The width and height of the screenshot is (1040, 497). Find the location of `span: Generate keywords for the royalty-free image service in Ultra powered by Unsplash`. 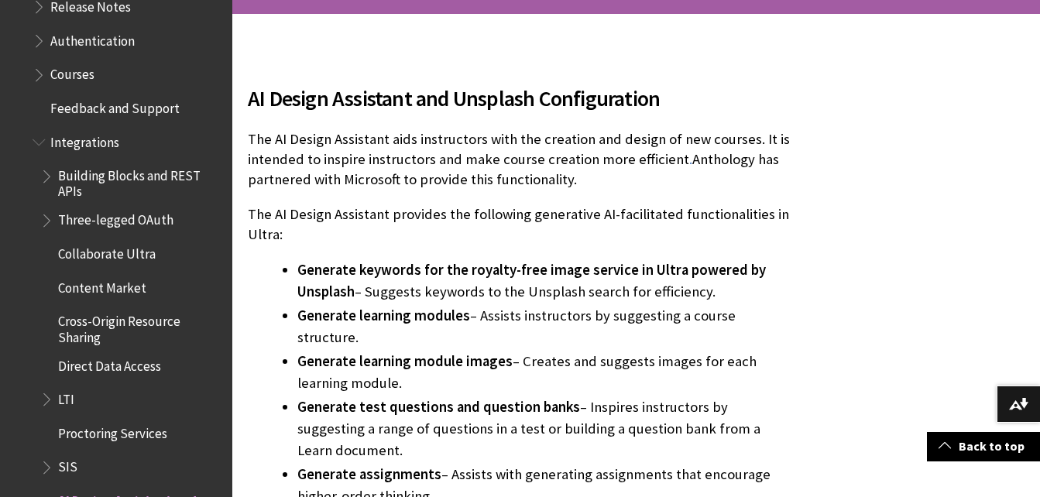

span: Generate keywords for the royalty-free image service in Ultra powered by Unsplash is located at coordinates (531, 280).